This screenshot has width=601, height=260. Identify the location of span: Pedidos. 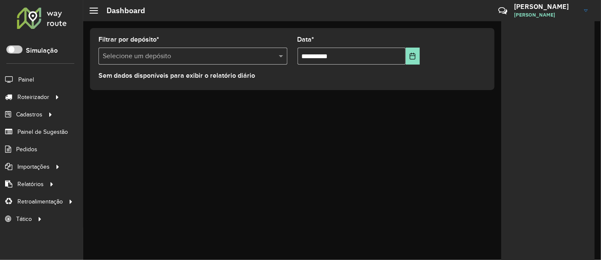
(27, 149).